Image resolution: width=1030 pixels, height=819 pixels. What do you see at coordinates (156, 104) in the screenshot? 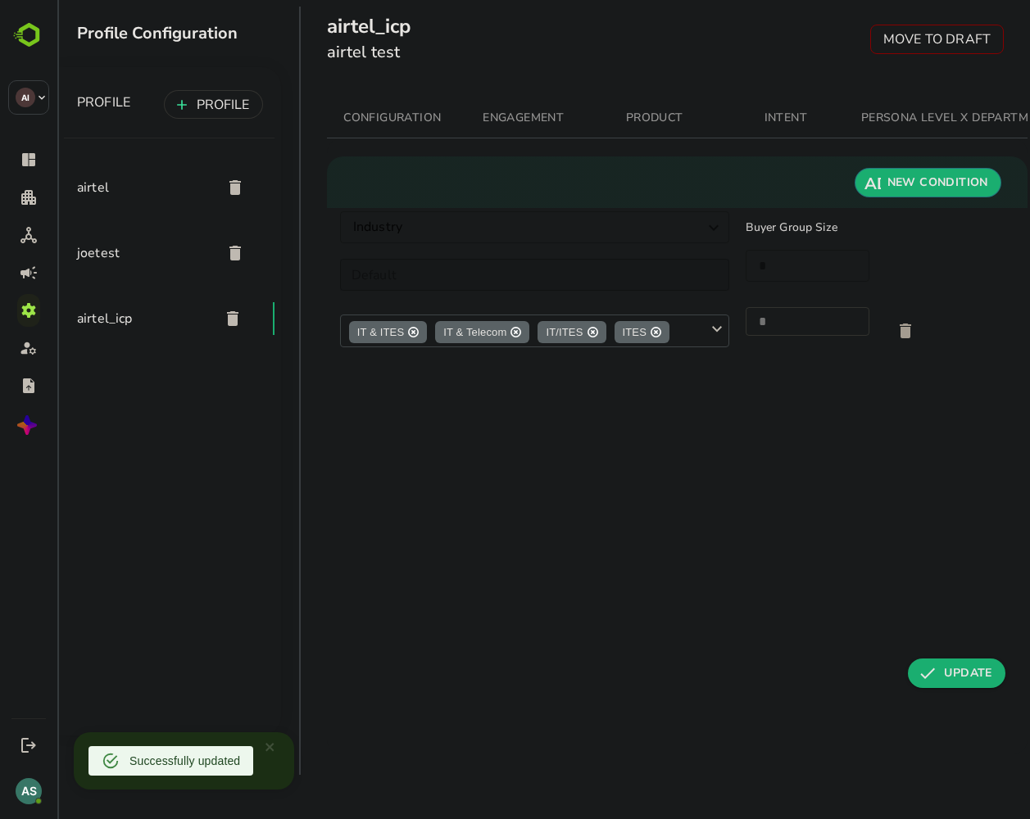
I see `button: PROFILE` at bounding box center [156, 104].